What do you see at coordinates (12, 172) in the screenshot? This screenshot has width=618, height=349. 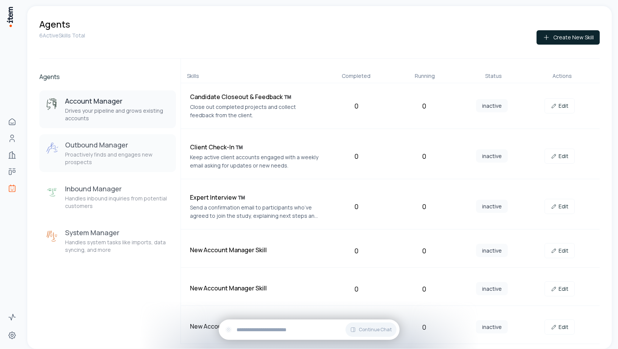 I see `a: Deals` at bounding box center [12, 172].